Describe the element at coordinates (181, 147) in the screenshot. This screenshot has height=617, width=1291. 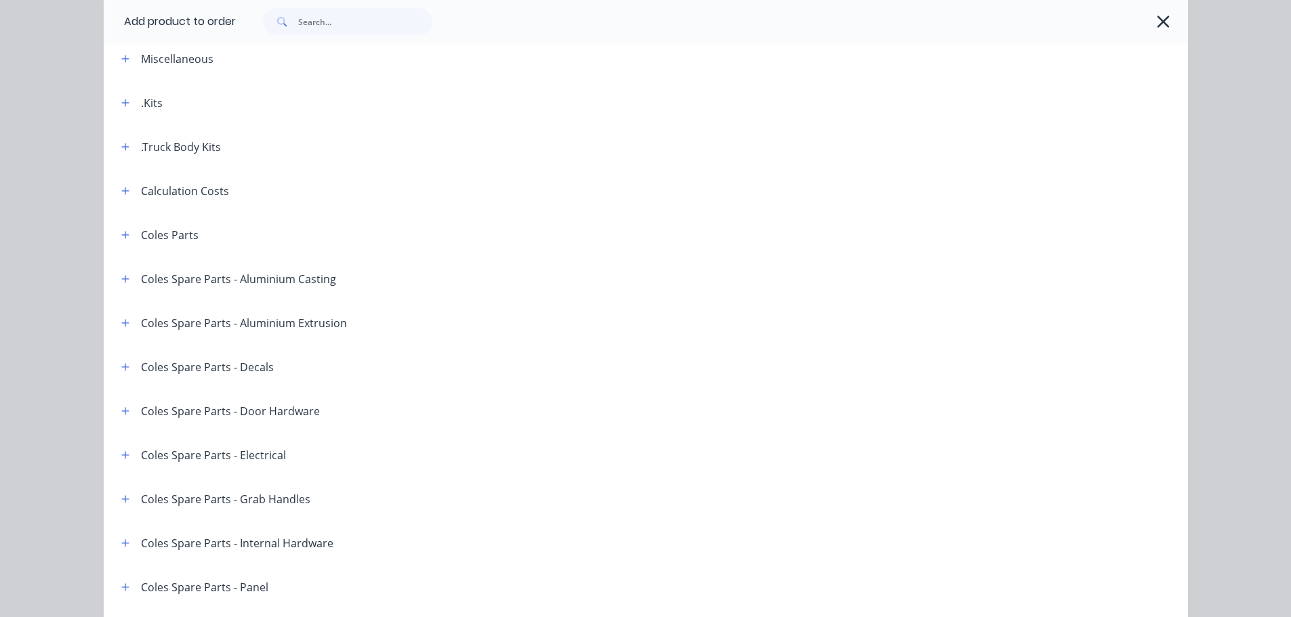
I see `div: .Truck Body Kits` at that location.